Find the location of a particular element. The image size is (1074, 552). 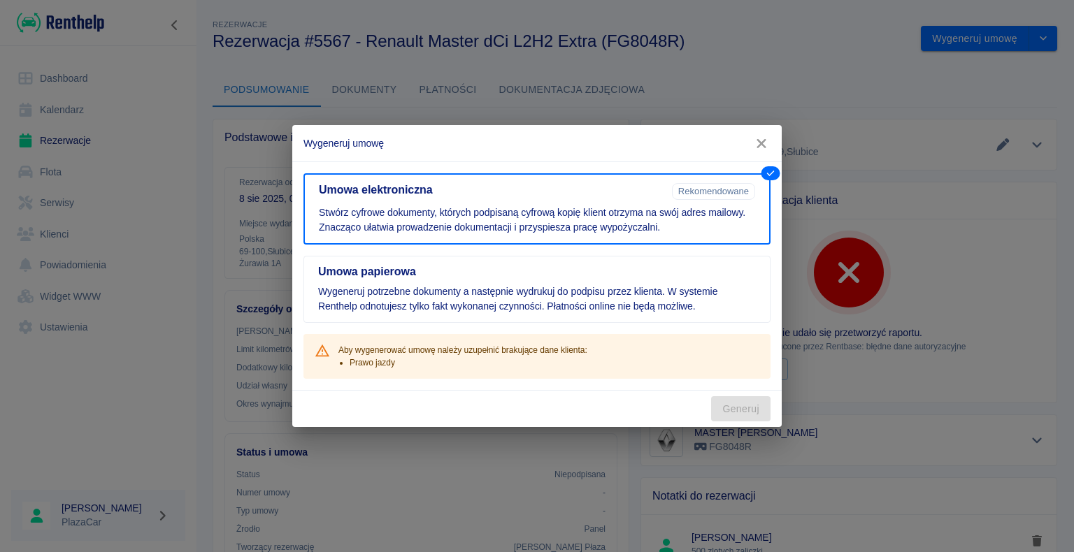

p: Stwórz cyfrowe dokumenty, których podpisaną cyfrową kopię klient otrzyma na swój adres mailowy. Z... is located at coordinates (537, 220).